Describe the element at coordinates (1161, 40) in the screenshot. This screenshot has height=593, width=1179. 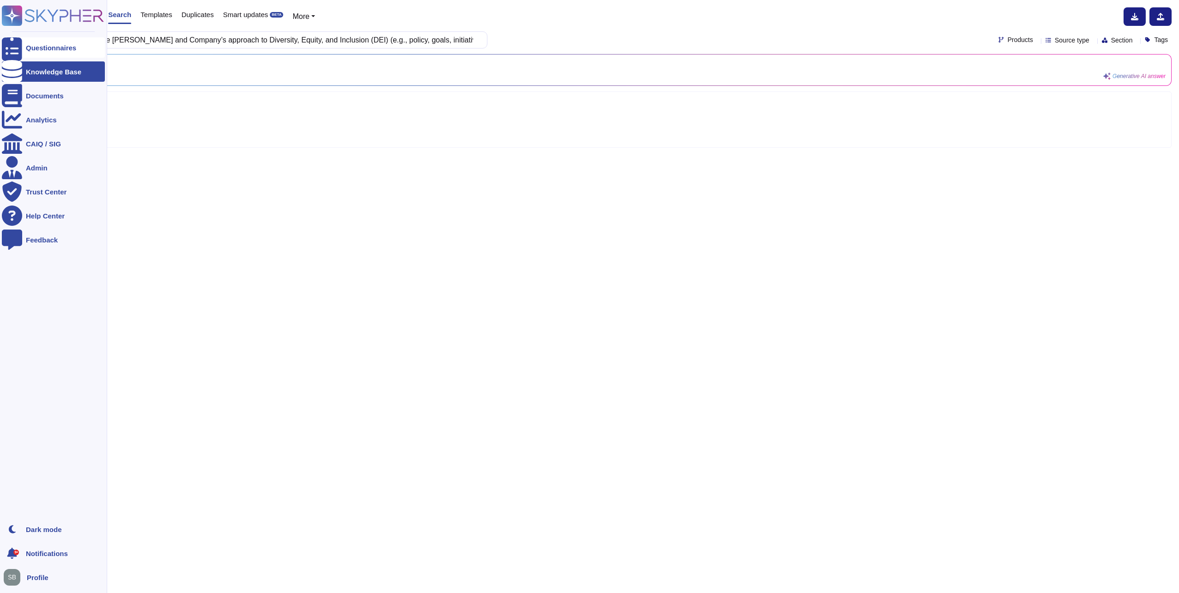
I see `span: Tags` at that location.